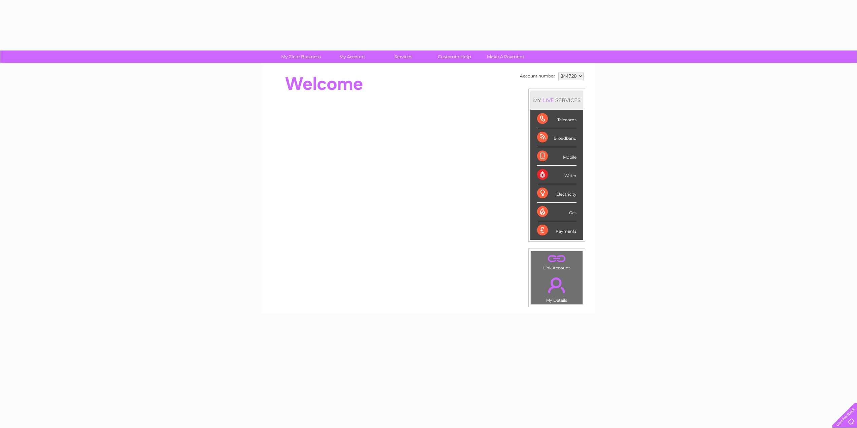 This screenshot has height=428, width=857. What do you see at coordinates (505, 57) in the screenshot?
I see `a: Make A Payment` at bounding box center [505, 57].